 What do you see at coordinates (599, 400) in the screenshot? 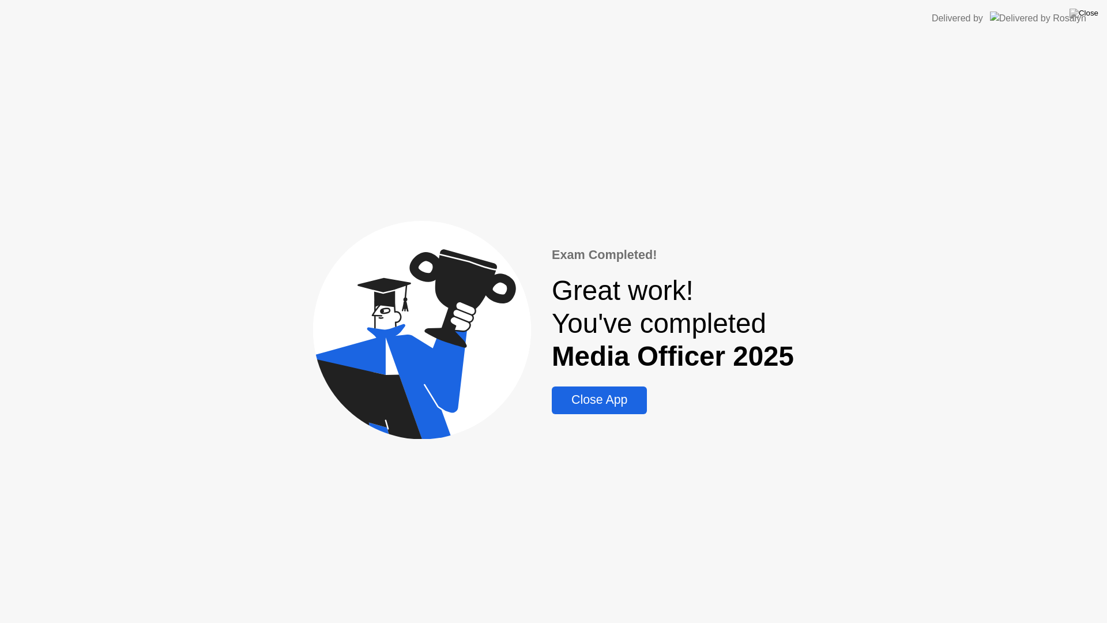
I see `div: Close App` at bounding box center [599, 400].